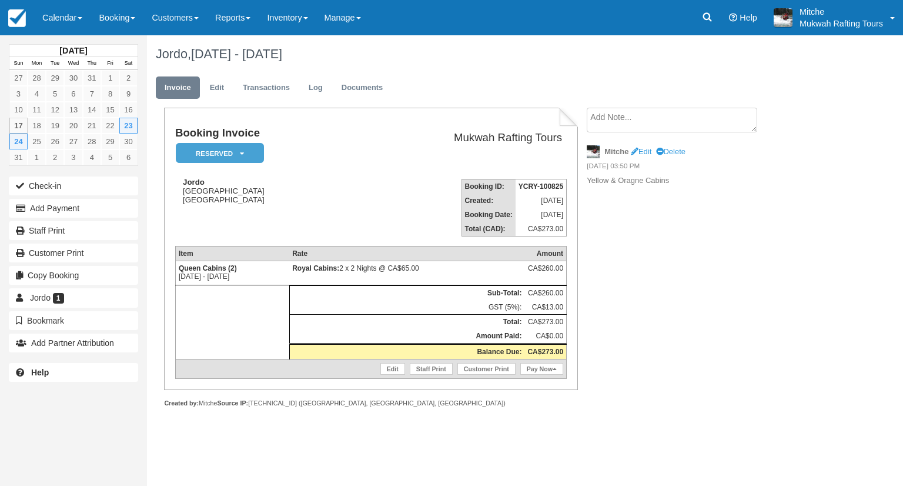 This screenshot has width=903, height=486. What do you see at coordinates (18, 63) in the screenshot?
I see `th: Sun` at bounding box center [18, 63].